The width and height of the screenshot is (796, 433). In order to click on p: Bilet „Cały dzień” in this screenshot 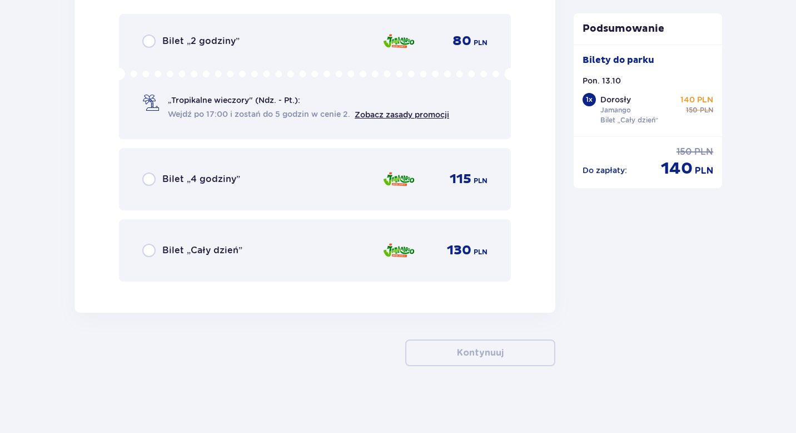, I will do `click(629, 120)`.